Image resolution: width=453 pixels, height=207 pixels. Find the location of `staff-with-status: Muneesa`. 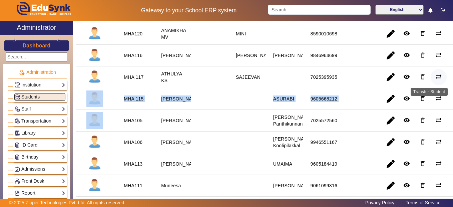

staff-with-status: Muneesa is located at coordinates (171, 185).